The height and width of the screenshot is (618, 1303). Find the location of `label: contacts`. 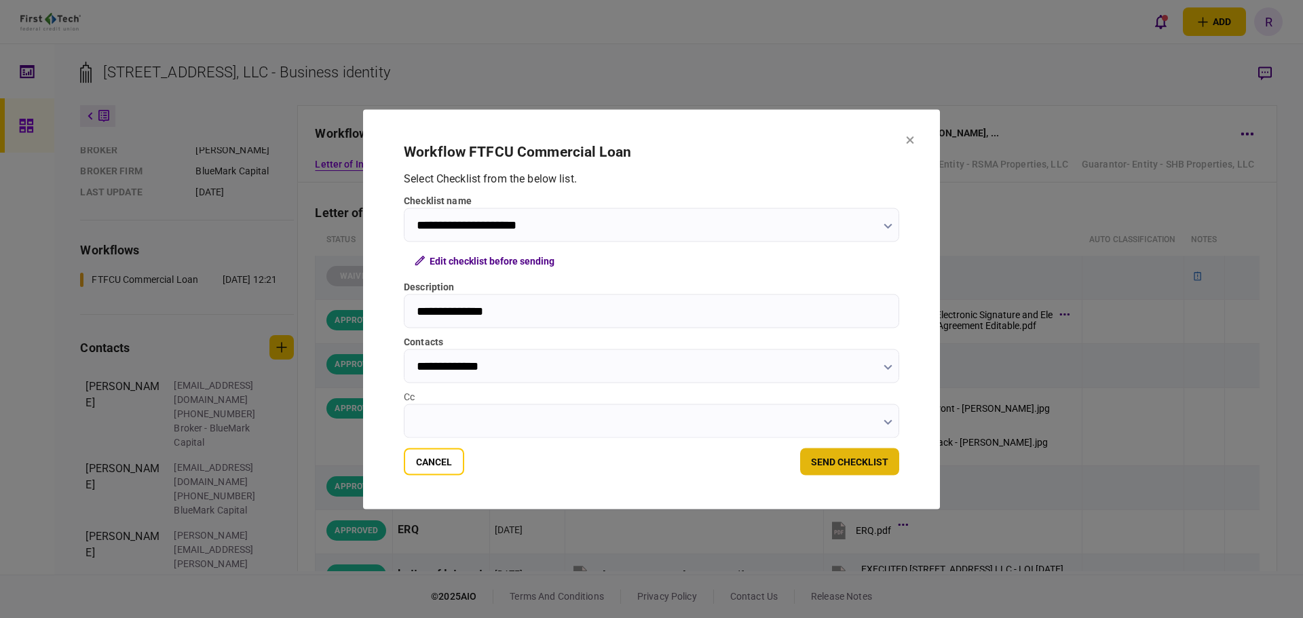

label: contacts is located at coordinates (652, 341).